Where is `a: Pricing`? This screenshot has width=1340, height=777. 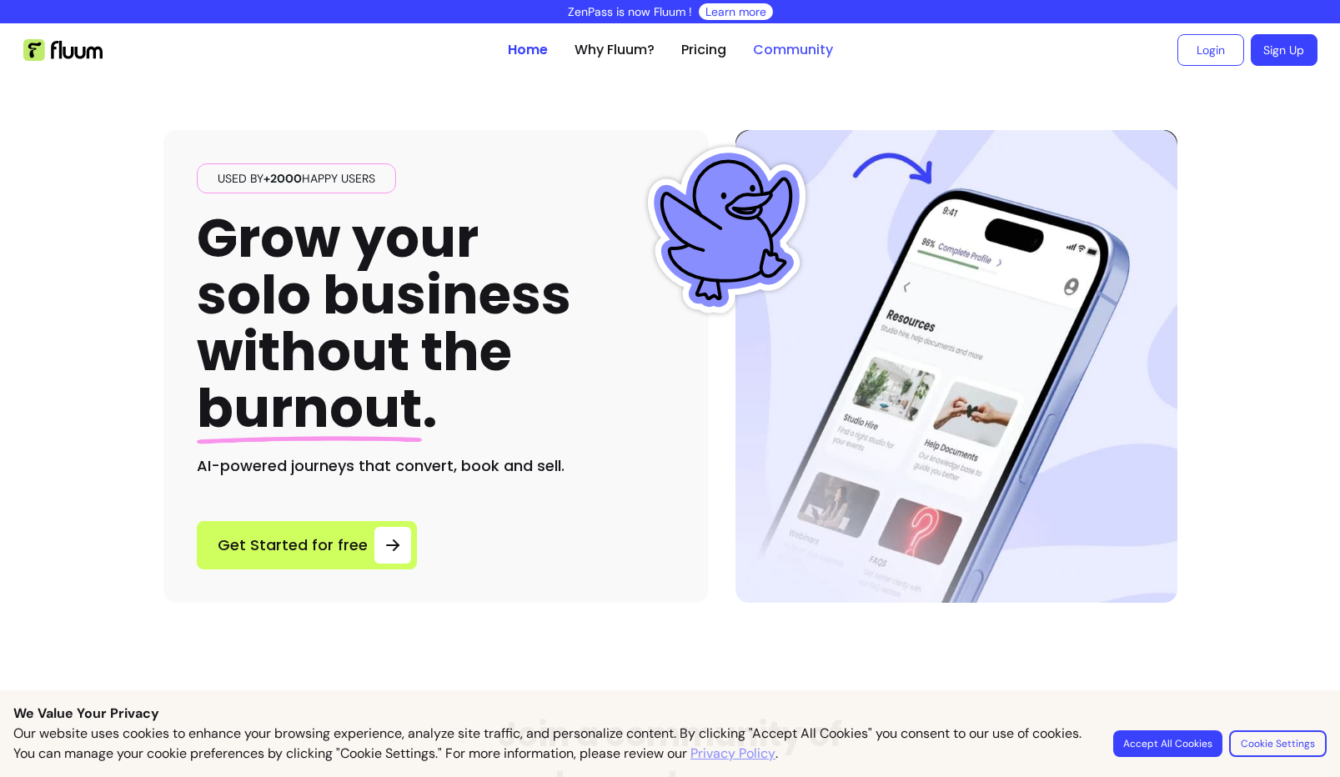 a: Pricing is located at coordinates (704, 50).